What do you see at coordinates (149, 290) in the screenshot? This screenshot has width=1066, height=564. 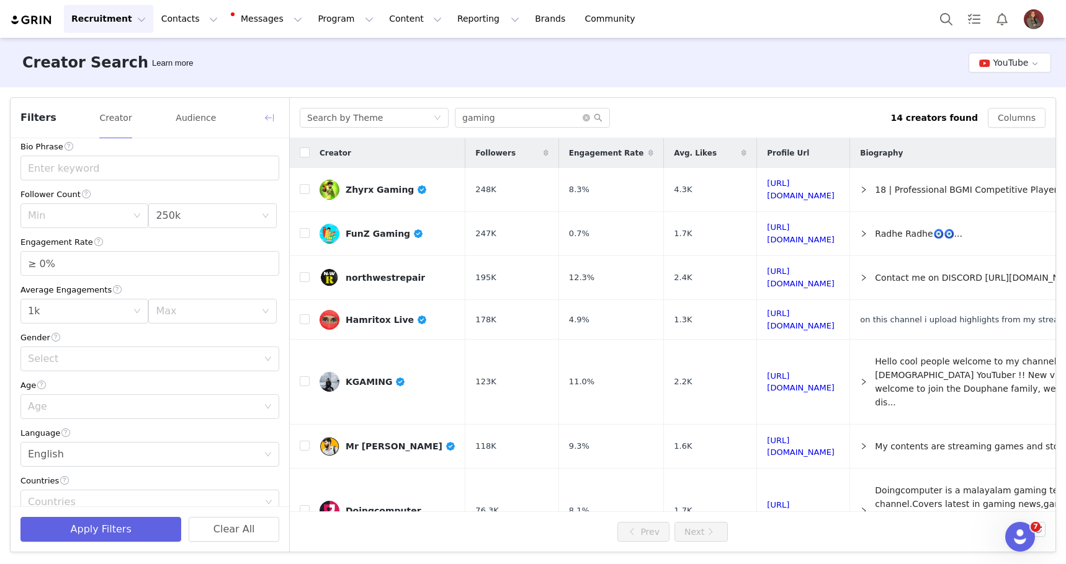 I see `div: Average Engagements` at bounding box center [149, 290].